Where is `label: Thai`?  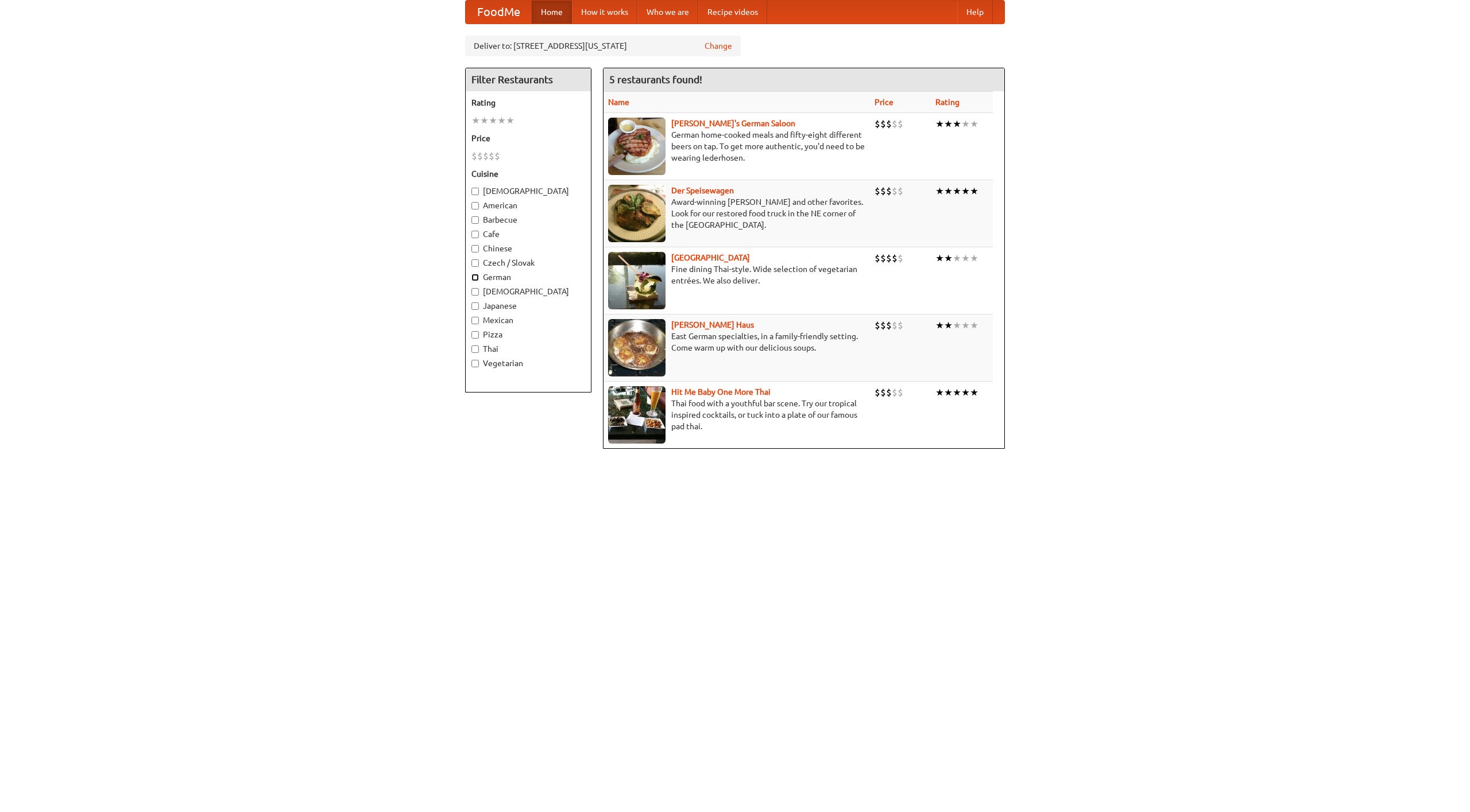 label: Thai is located at coordinates (528, 349).